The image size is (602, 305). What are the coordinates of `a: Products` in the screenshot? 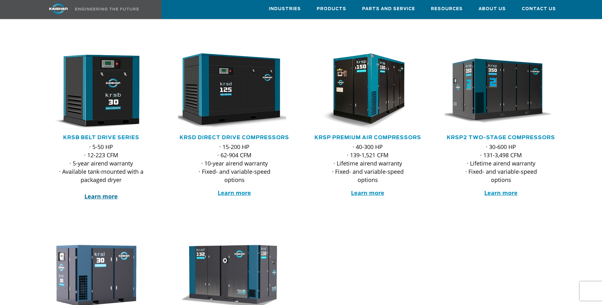 It's located at (331, 9).